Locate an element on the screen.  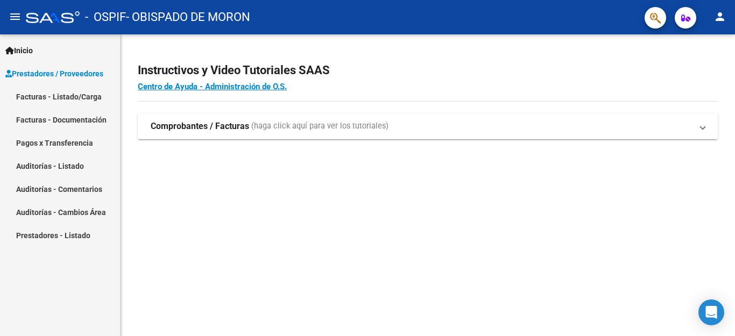
div: Open Intercom Messenger is located at coordinates (712, 313).